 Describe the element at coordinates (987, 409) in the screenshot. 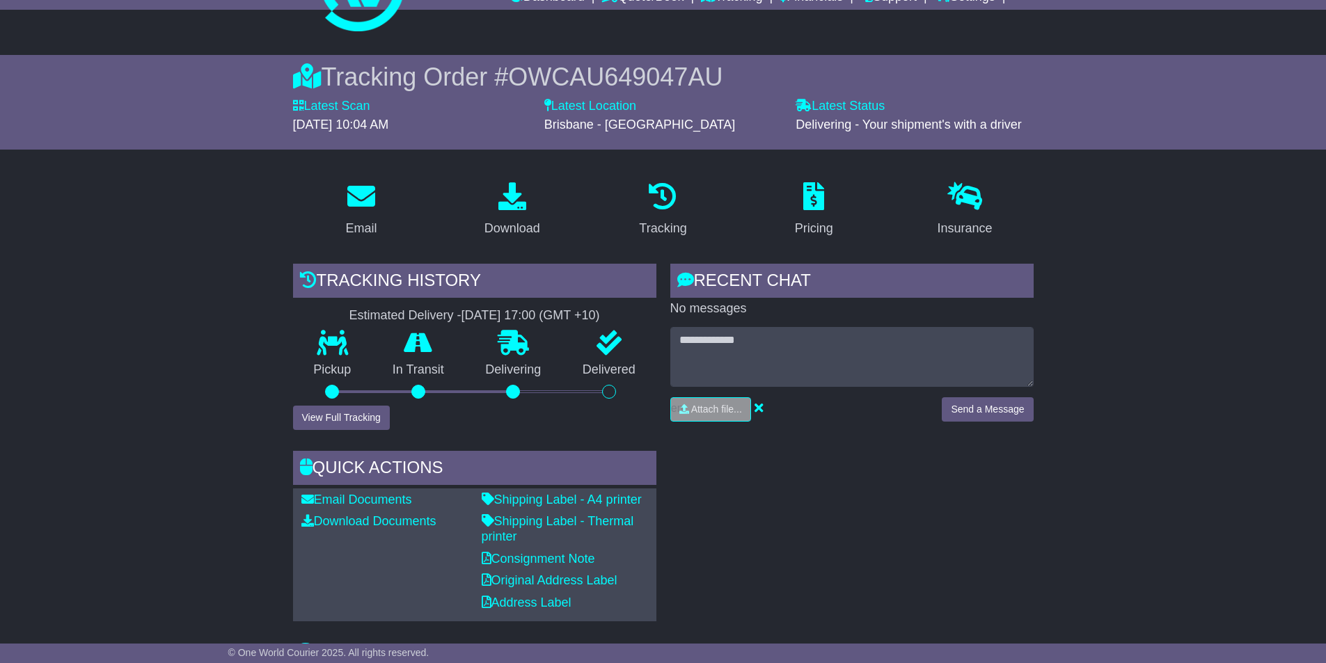

I see `button: Send a Message` at that location.